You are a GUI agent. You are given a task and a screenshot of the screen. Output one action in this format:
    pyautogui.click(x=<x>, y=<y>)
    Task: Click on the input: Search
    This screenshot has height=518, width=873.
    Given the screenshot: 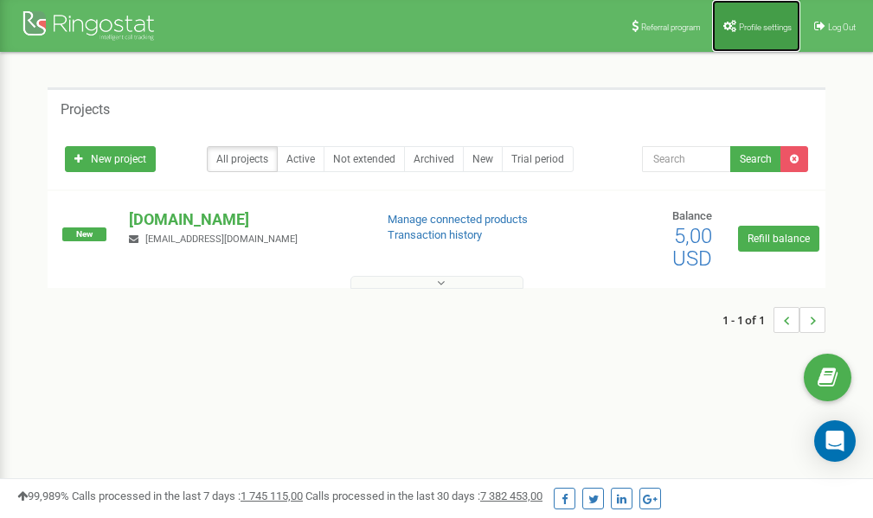 What is the action you would take?
    pyautogui.click(x=686, y=159)
    